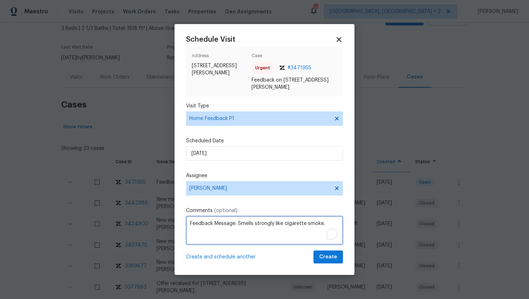 Image resolution: width=529 pixels, height=299 pixels. What do you see at coordinates (264, 176) in the screenshot?
I see `label: Assignee` at bounding box center [264, 176].